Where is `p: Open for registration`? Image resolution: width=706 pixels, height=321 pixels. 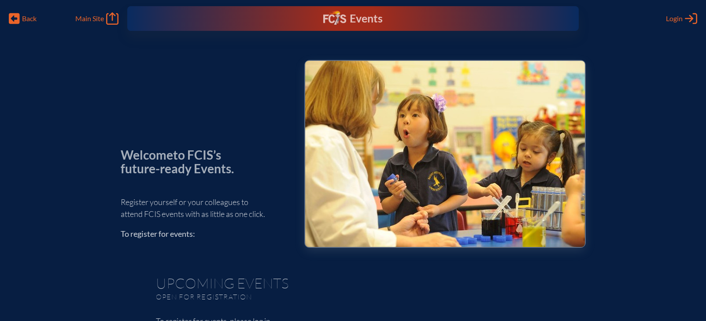 p: Open for registration is located at coordinates (272, 296).